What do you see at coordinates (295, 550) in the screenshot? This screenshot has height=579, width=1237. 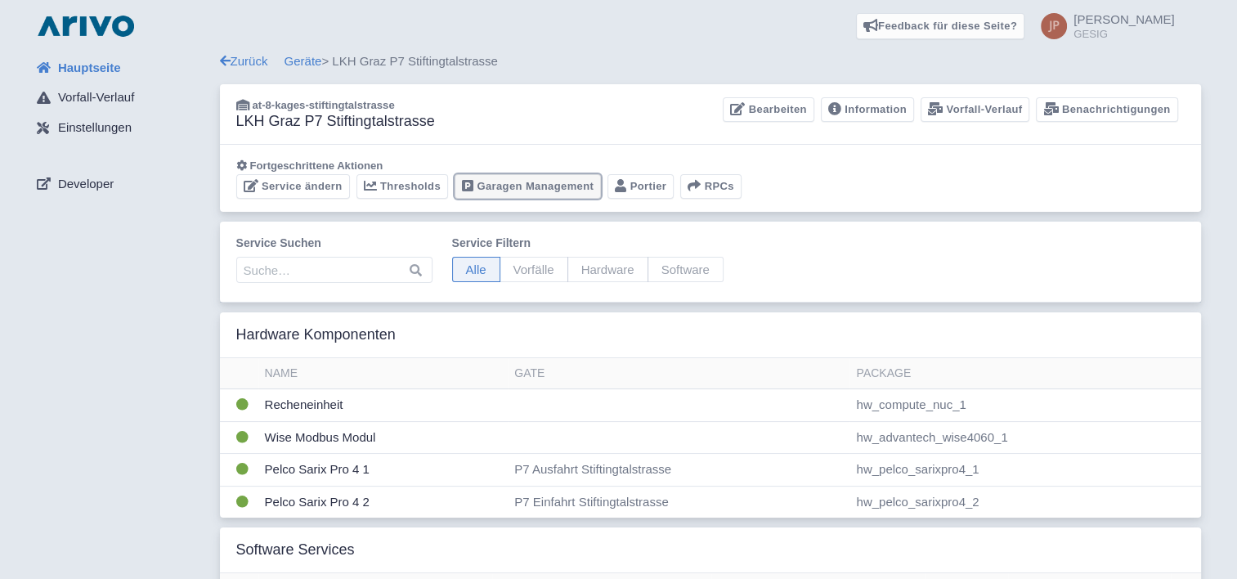 I see `h3: Software Services` at bounding box center [295, 550].